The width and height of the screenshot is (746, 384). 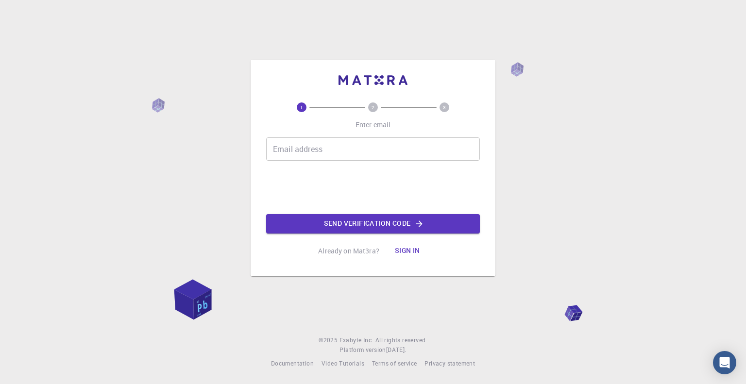 I want to click on a: Sign in, so click(x=407, y=251).